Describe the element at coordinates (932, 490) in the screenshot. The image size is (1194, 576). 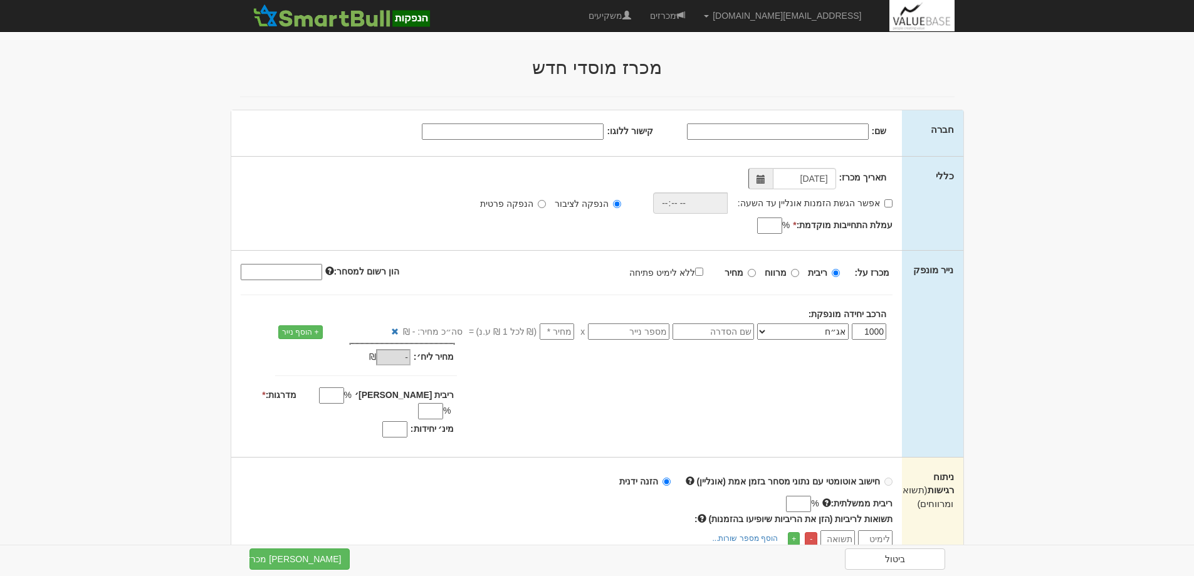
I see `label: ניתוח רגישות` at that location.